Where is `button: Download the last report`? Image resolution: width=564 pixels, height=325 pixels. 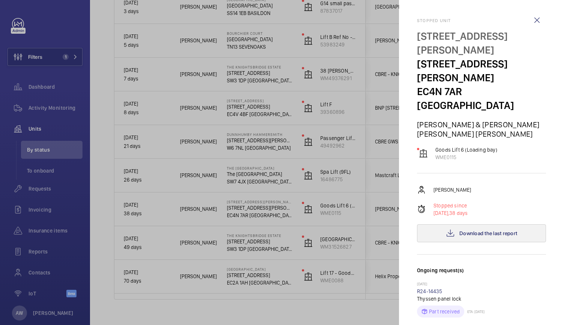
button: Download the last report is located at coordinates (481, 233).